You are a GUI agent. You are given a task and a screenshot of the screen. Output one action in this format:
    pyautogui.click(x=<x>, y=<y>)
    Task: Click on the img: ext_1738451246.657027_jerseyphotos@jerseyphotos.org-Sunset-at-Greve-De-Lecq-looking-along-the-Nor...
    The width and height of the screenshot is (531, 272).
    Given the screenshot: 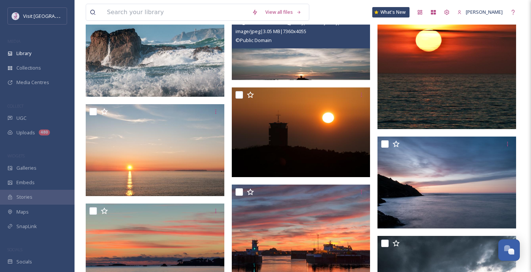 What is the action you would take?
    pyautogui.click(x=446, y=182)
    